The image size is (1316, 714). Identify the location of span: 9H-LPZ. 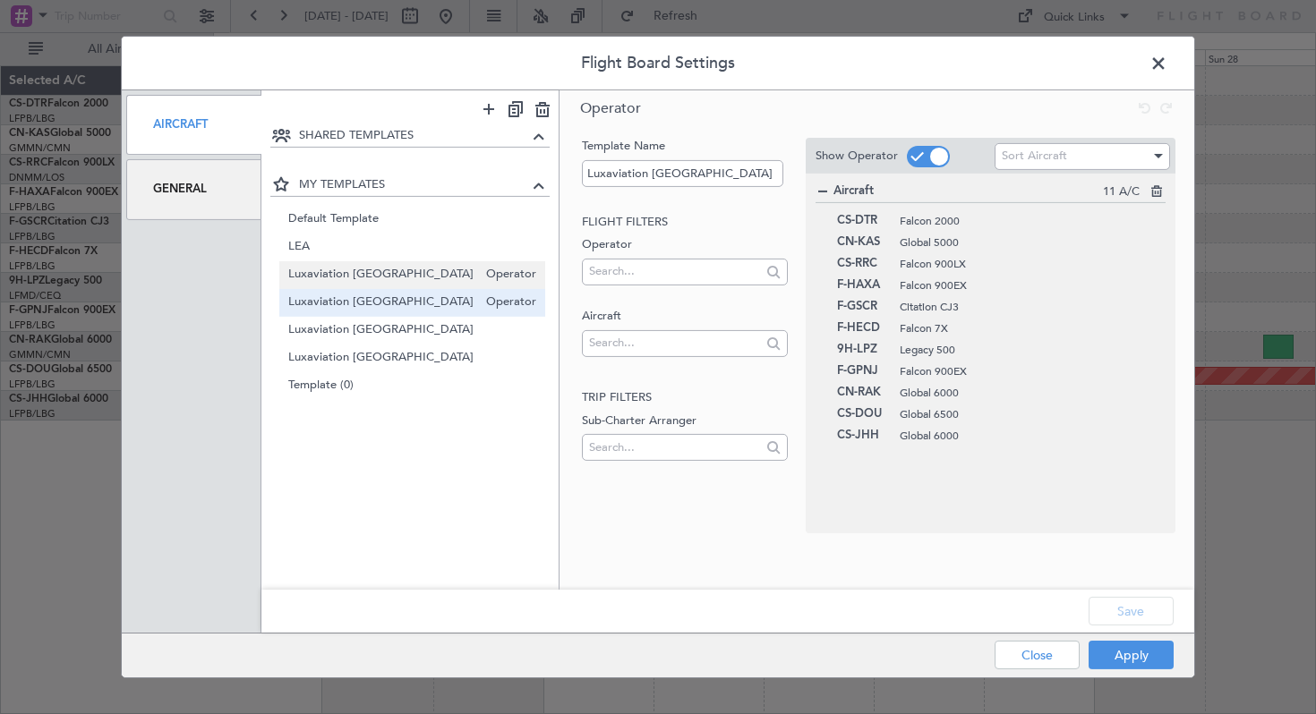
(864, 350).